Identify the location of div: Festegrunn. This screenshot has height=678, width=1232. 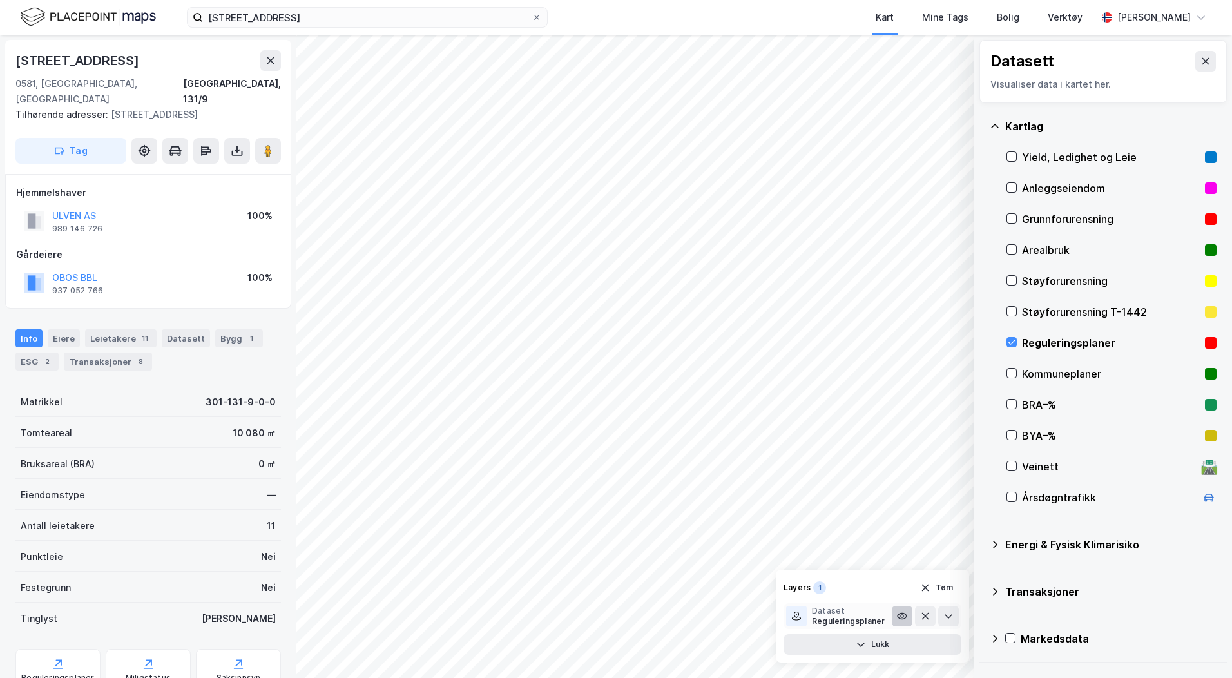
(46, 588).